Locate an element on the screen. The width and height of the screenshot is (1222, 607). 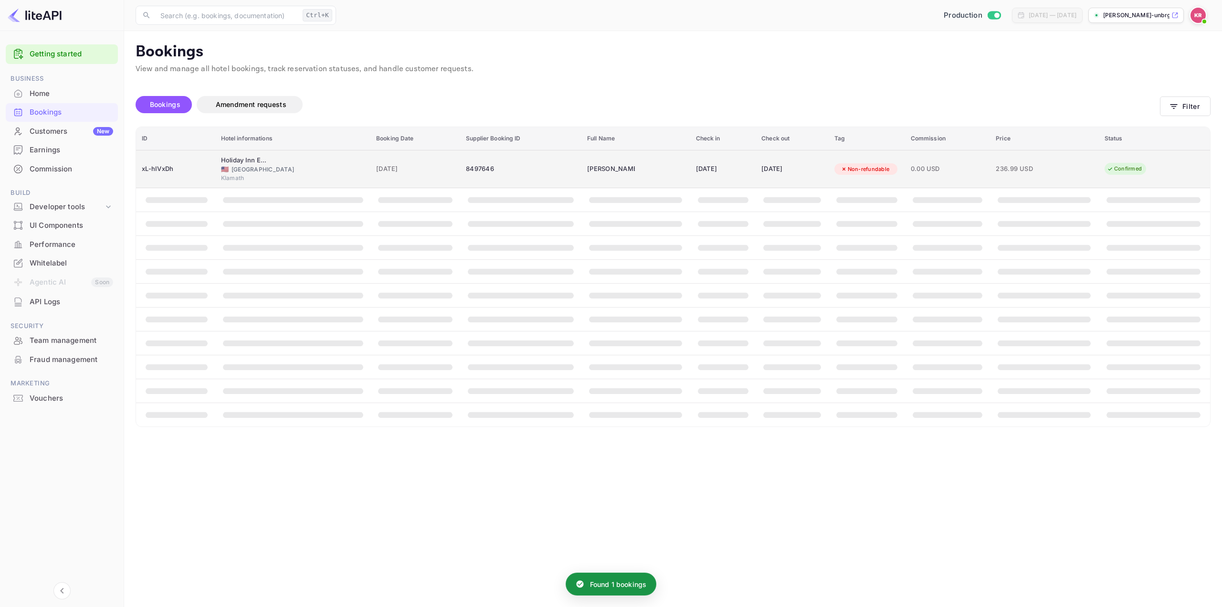
th: Supplier Booking ID is located at coordinates (521, 138).